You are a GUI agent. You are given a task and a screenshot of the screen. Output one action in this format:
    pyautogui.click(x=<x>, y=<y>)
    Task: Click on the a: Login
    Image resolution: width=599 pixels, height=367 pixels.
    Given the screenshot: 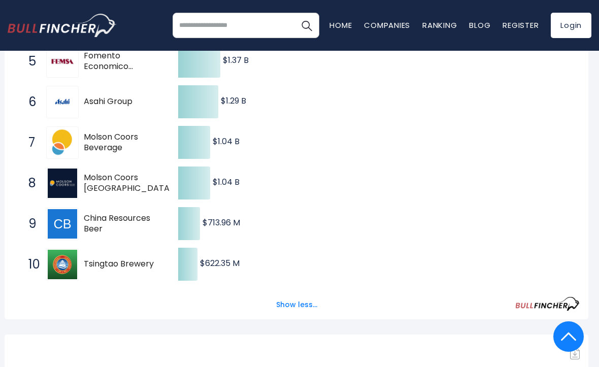 What is the action you would take?
    pyautogui.click(x=571, y=25)
    